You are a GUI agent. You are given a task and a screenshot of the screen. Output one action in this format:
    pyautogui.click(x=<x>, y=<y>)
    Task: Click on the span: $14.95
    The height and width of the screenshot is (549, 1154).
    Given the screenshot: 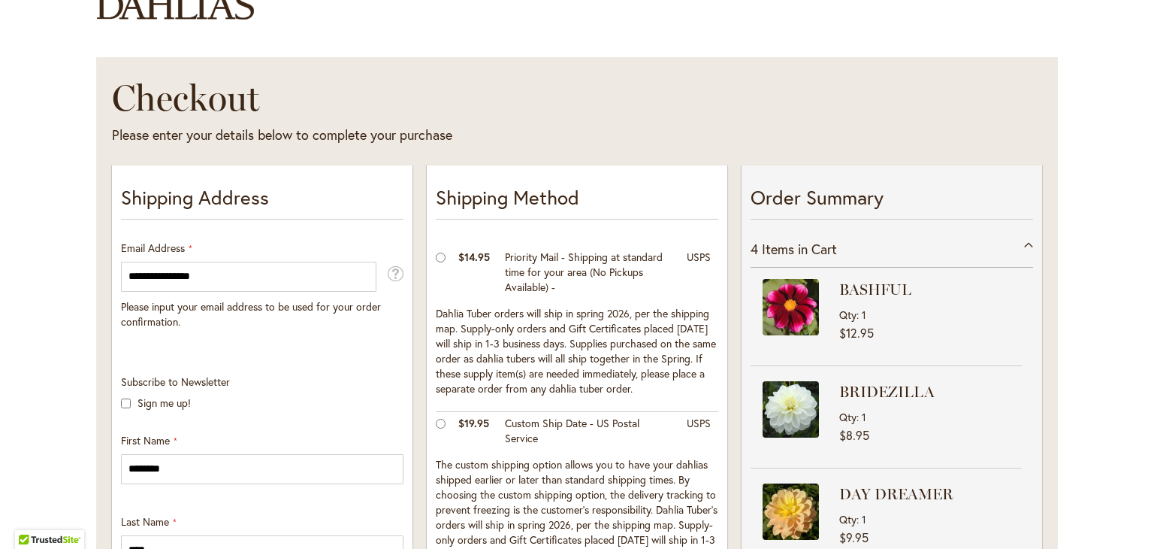 What is the action you would take?
    pyautogui.click(x=474, y=256)
    